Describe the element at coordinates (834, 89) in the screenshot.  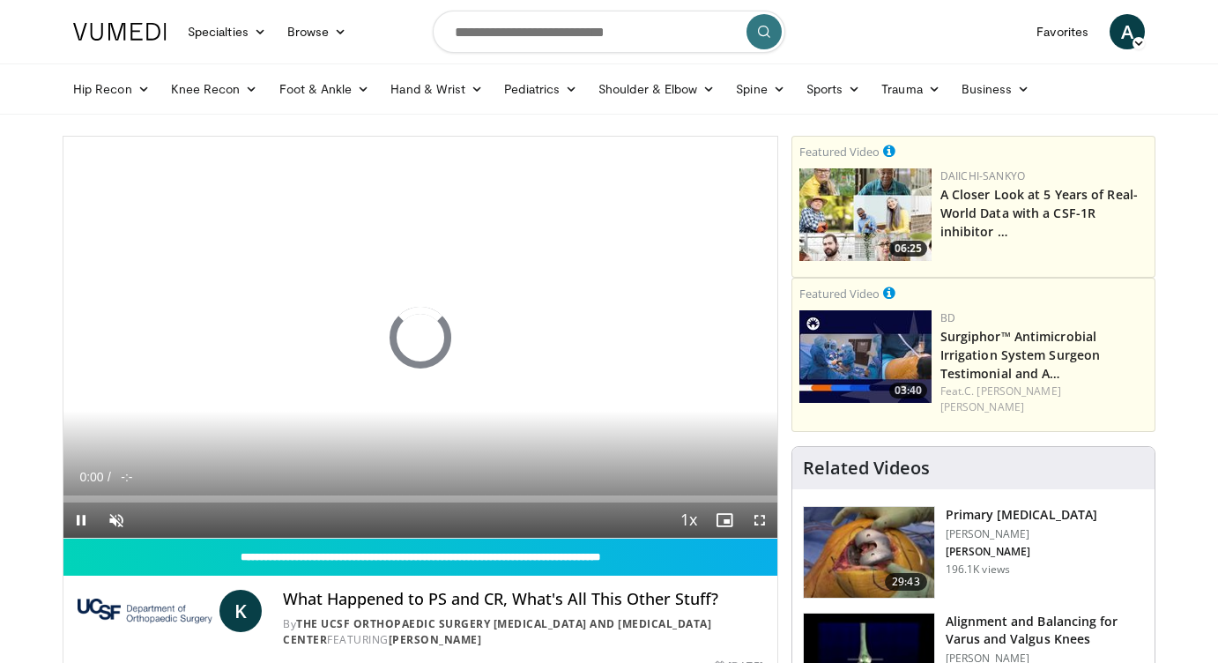
I see `a: Sports` at that location.